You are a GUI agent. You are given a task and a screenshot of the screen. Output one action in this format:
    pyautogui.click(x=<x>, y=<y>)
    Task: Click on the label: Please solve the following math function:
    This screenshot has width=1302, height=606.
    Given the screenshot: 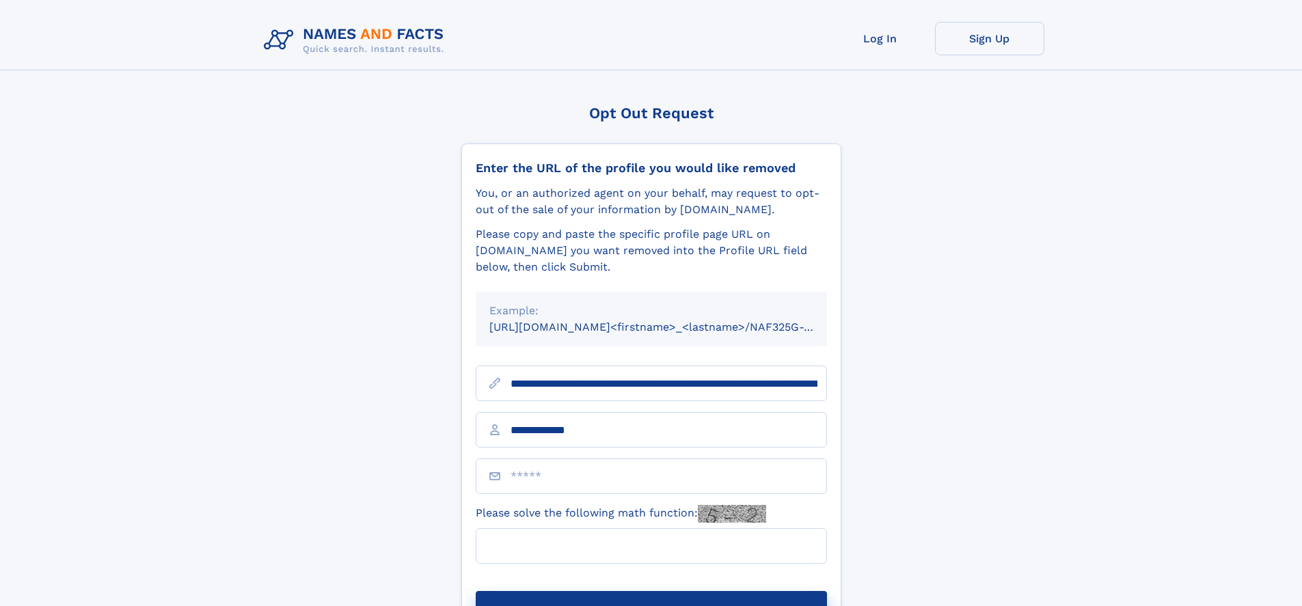 What is the action you would take?
    pyautogui.click(x=621, y=514)
    